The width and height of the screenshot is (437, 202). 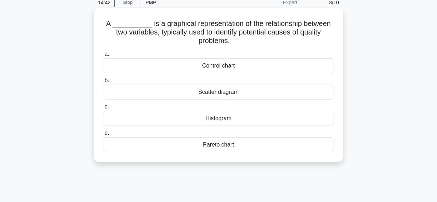 What do you see at coordinates (218, 92) in the screenshot?
I see `div: Scatter diagram` at bounding box center [218, 92].